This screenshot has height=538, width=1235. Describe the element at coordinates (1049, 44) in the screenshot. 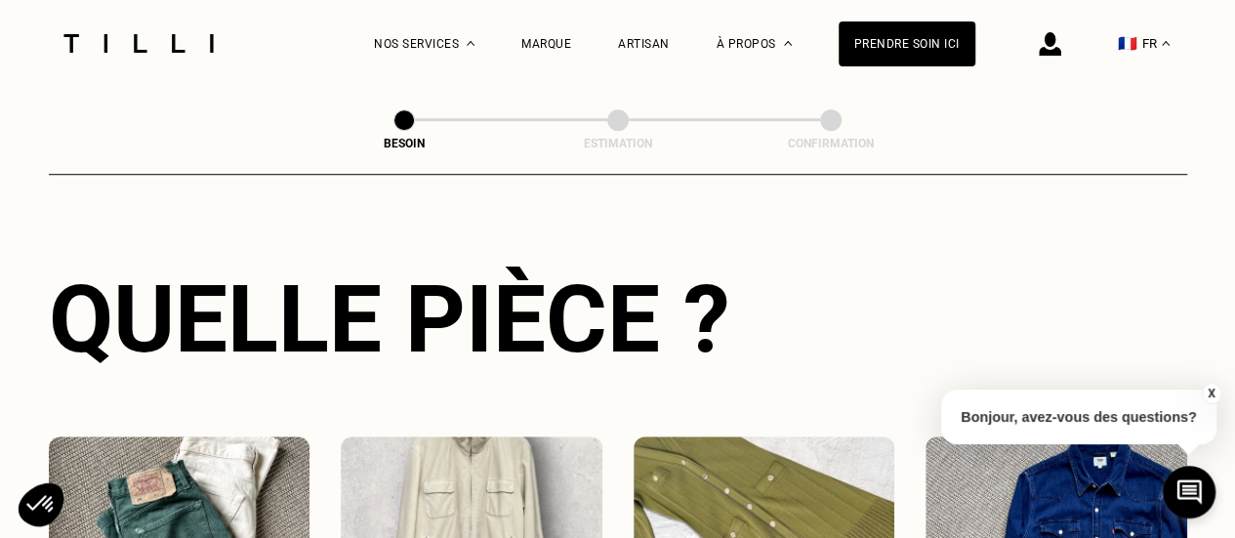

I see `img: icône connexion` at that location.